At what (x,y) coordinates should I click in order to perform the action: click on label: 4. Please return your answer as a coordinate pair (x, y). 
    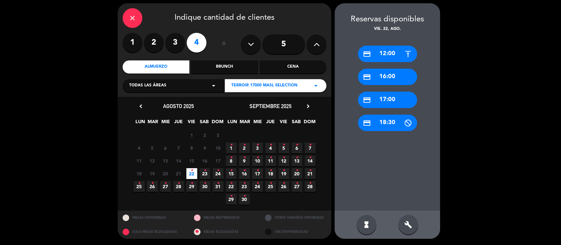
    Looking at the image, I should click on (197, 43).